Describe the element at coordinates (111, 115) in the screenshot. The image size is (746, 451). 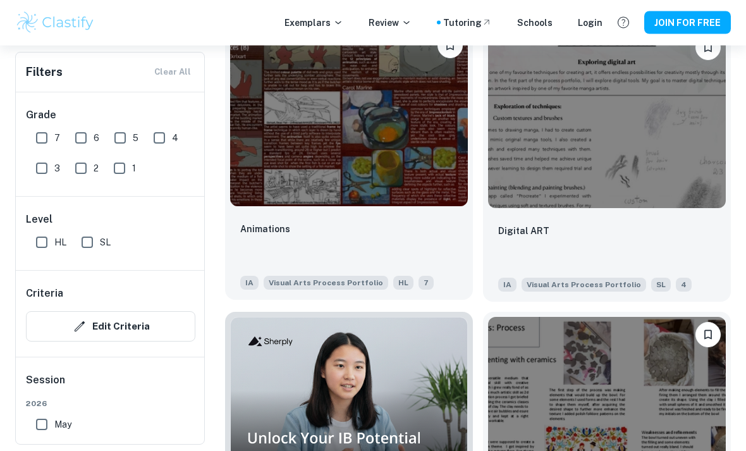
I see `h6: Grade` at that location.